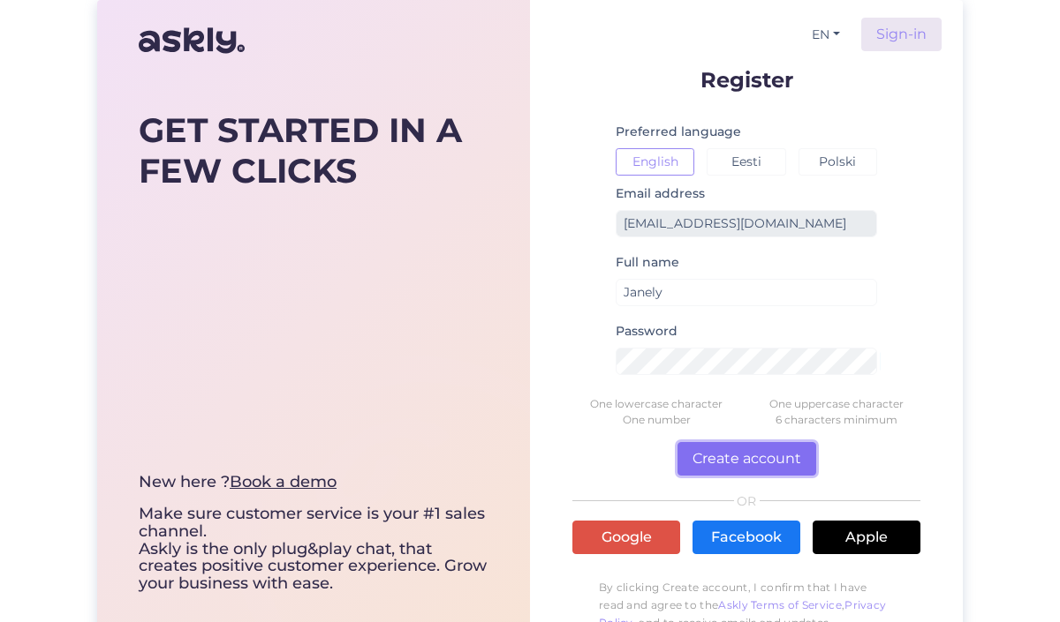 The image size is (1060, 622). I want to click on label: Password, so click(646, 331).